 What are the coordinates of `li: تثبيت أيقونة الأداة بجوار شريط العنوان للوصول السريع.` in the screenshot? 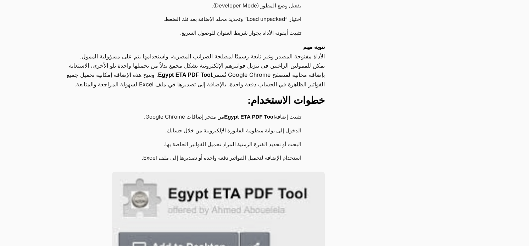 It's located at (187, 33).